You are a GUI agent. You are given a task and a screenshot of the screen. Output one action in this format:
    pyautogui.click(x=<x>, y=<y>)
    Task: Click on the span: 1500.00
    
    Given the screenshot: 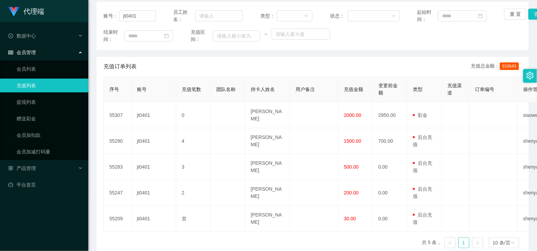 What is the action you would take?
    pyautogui.click(x=353, y=141)
    